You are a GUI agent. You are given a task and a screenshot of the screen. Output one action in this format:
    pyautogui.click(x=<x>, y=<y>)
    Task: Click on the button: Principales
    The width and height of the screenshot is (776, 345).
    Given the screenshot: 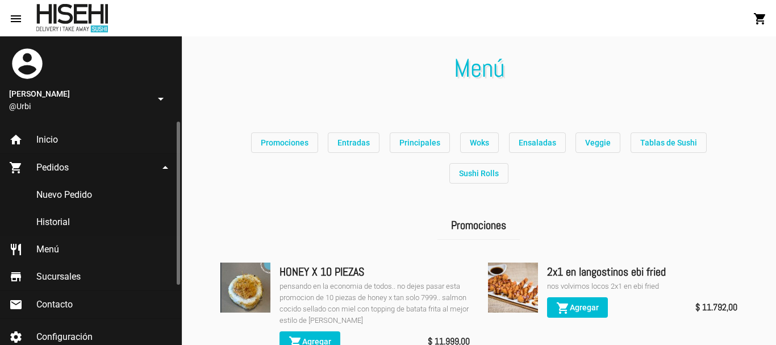 What is the action you would take?
    pyautogui.click(x=420, y=143)
    